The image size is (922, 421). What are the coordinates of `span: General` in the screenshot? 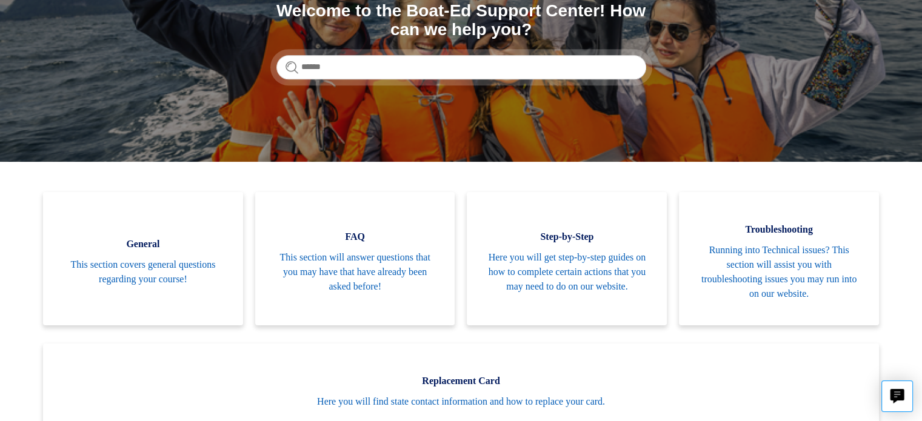 It's located at (143, 244).